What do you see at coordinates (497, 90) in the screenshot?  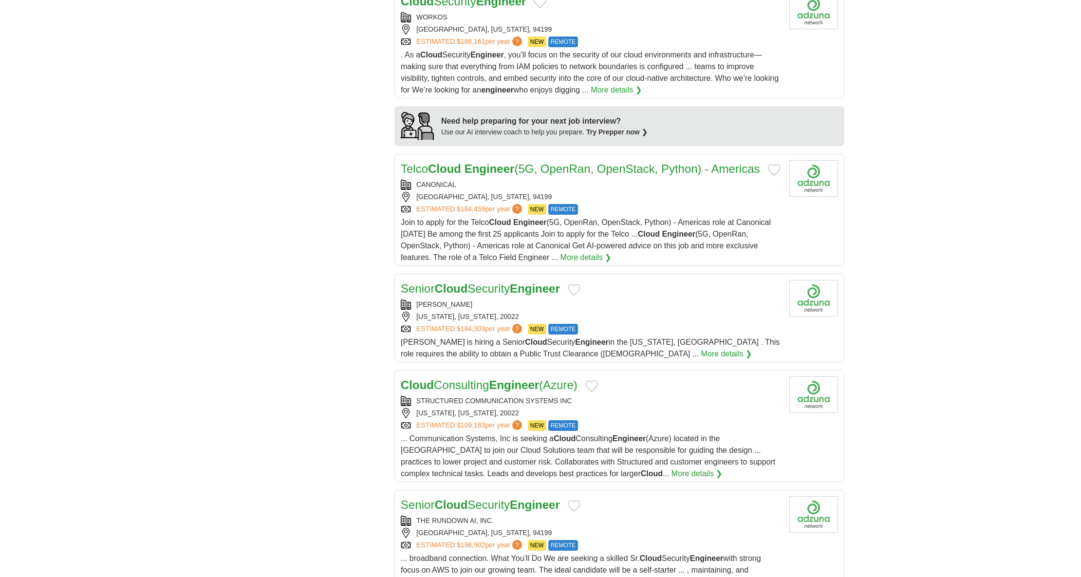 I see `strong: engineer` at bounding box center [497, 90].